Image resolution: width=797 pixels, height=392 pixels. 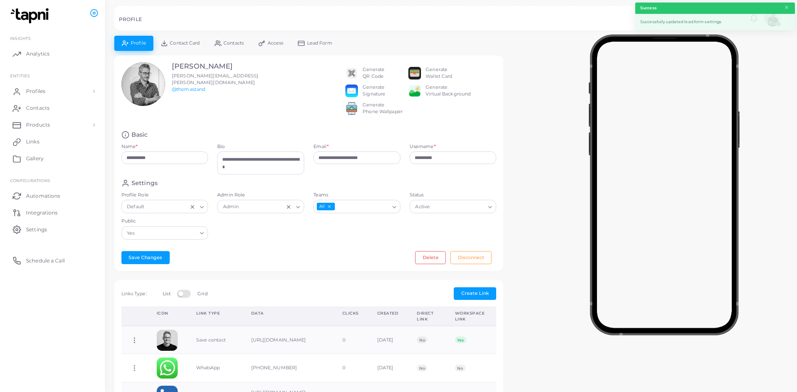 I want to click on span: Integrations, so click(x=42, y=213).